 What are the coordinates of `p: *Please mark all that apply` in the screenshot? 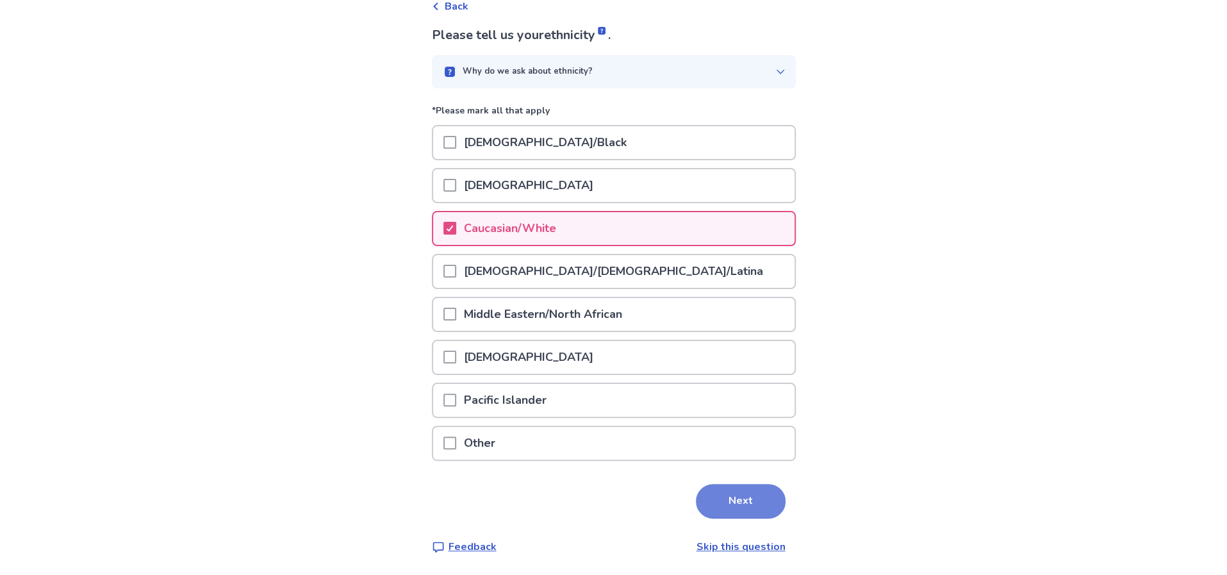 It's located at (614, 114).